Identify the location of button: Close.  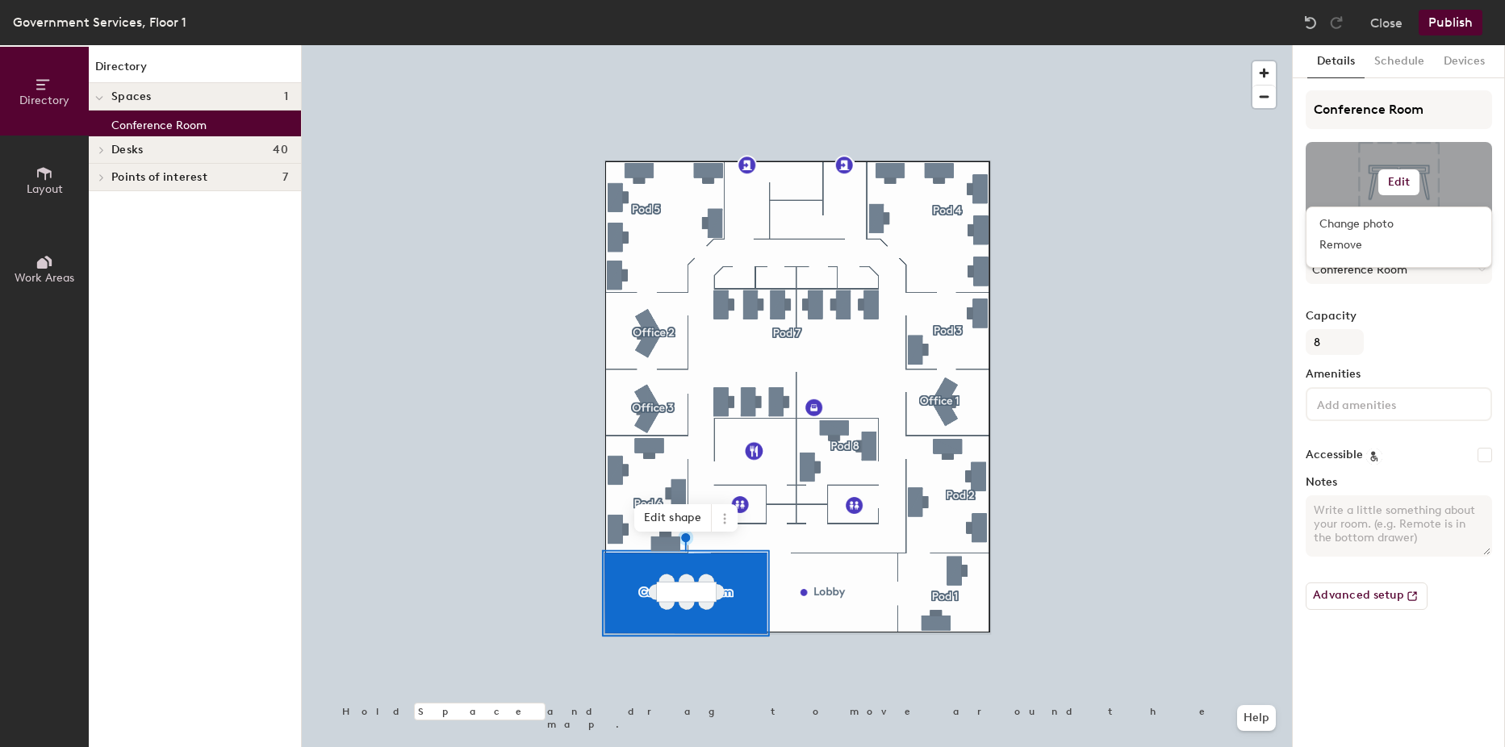
(1386, 23).